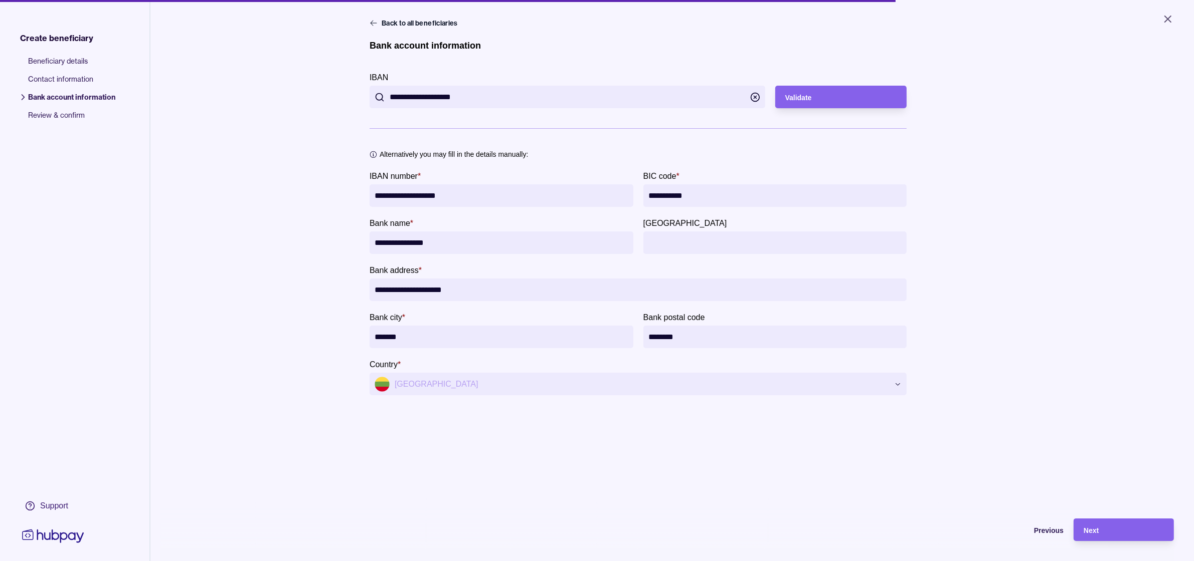  Describe the element at coordinates (661, 176) in the screenshot. I see `label: BIC code` at that location.